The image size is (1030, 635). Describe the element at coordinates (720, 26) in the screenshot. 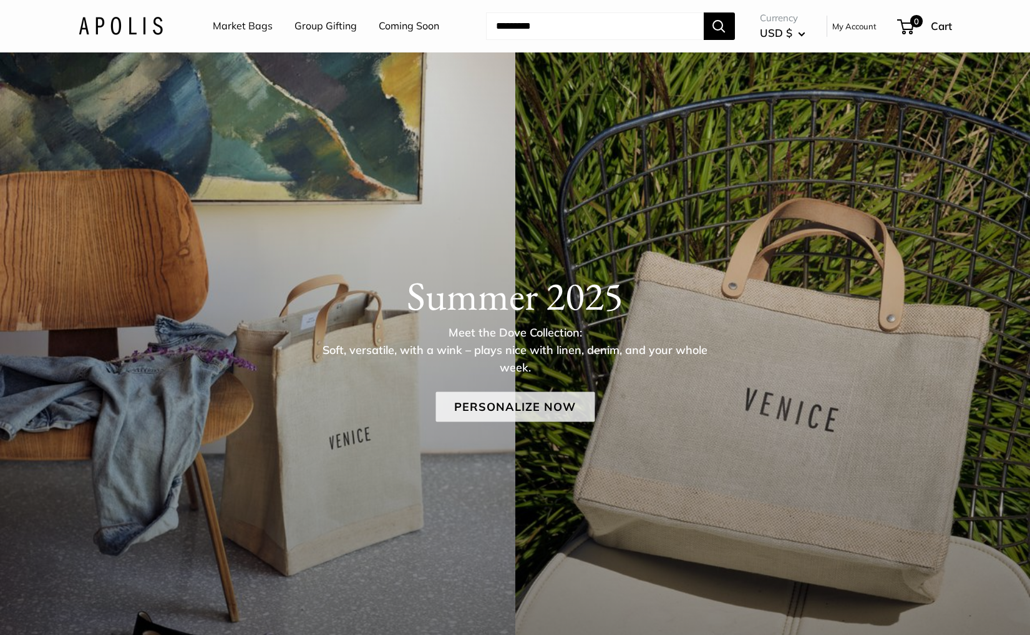

I see `button: Search` at that location.